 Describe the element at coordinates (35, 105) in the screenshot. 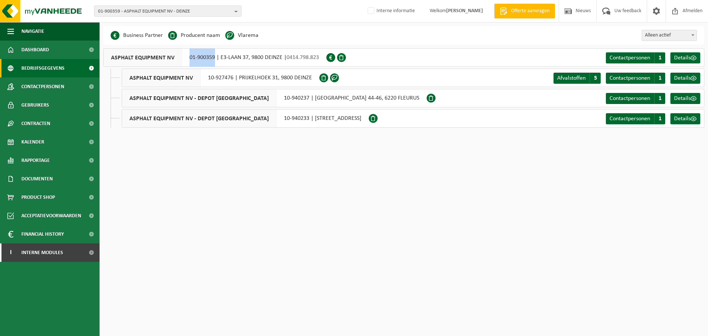

I see `span: Gebruikers` at that location.